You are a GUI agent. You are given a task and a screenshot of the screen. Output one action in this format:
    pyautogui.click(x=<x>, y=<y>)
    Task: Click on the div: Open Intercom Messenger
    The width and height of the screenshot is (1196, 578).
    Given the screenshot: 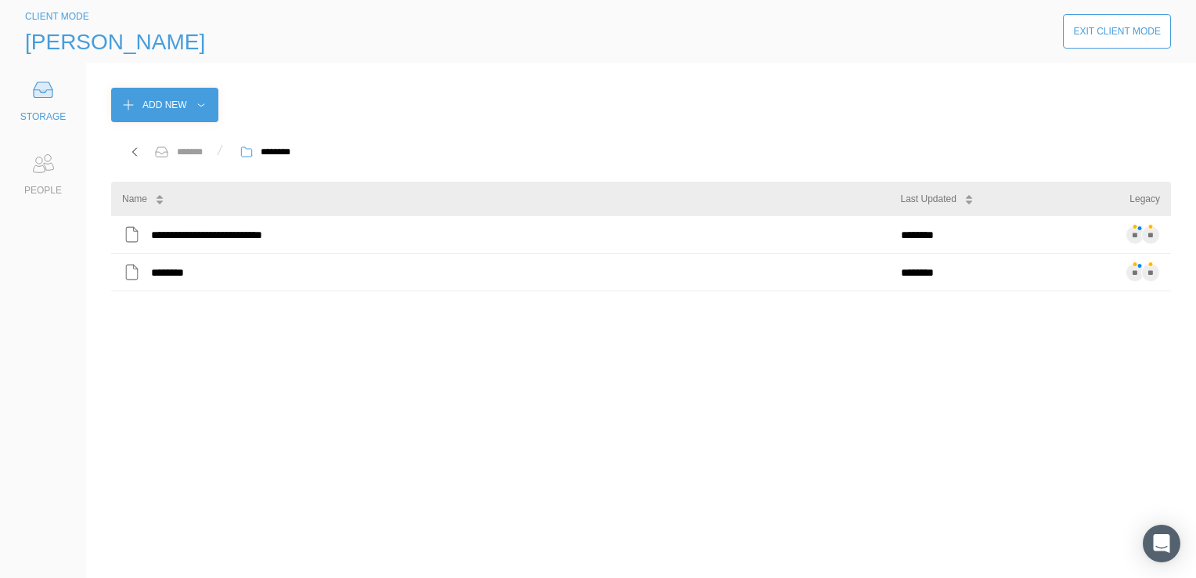 What is the action you would take?
    pyautogui.click(x=1162, y=543)
    